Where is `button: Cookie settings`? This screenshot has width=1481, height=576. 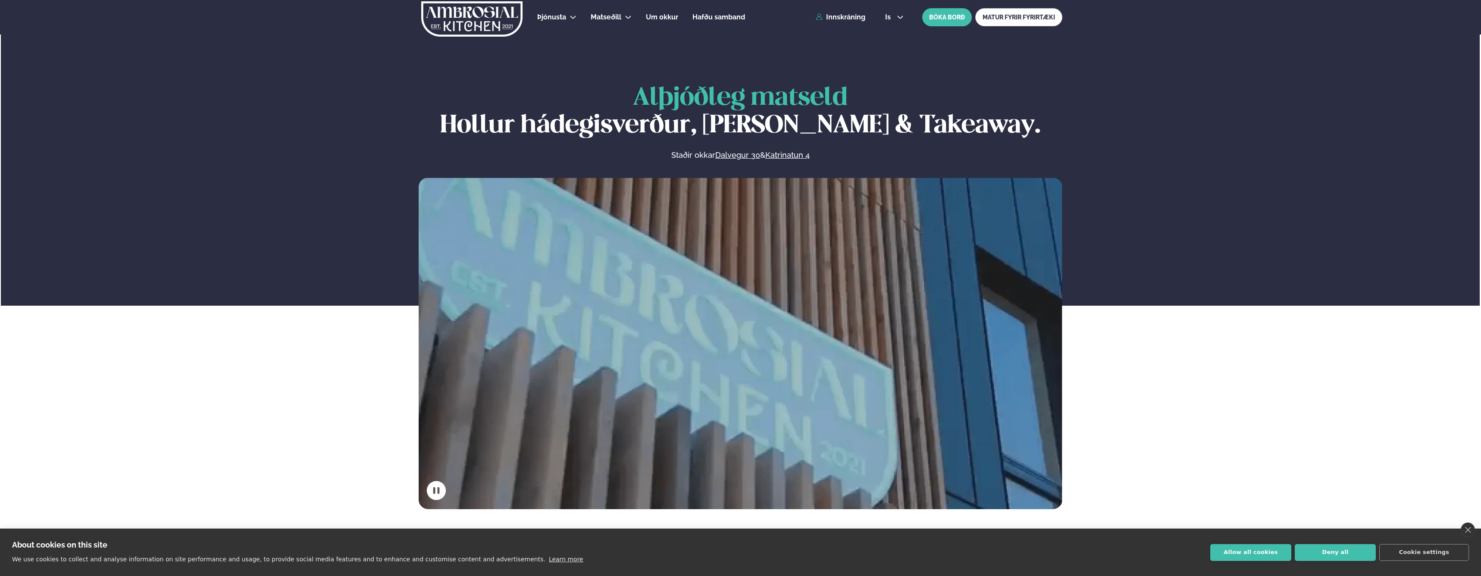 button: Cookie settings is located at coordinates (1424, 552).